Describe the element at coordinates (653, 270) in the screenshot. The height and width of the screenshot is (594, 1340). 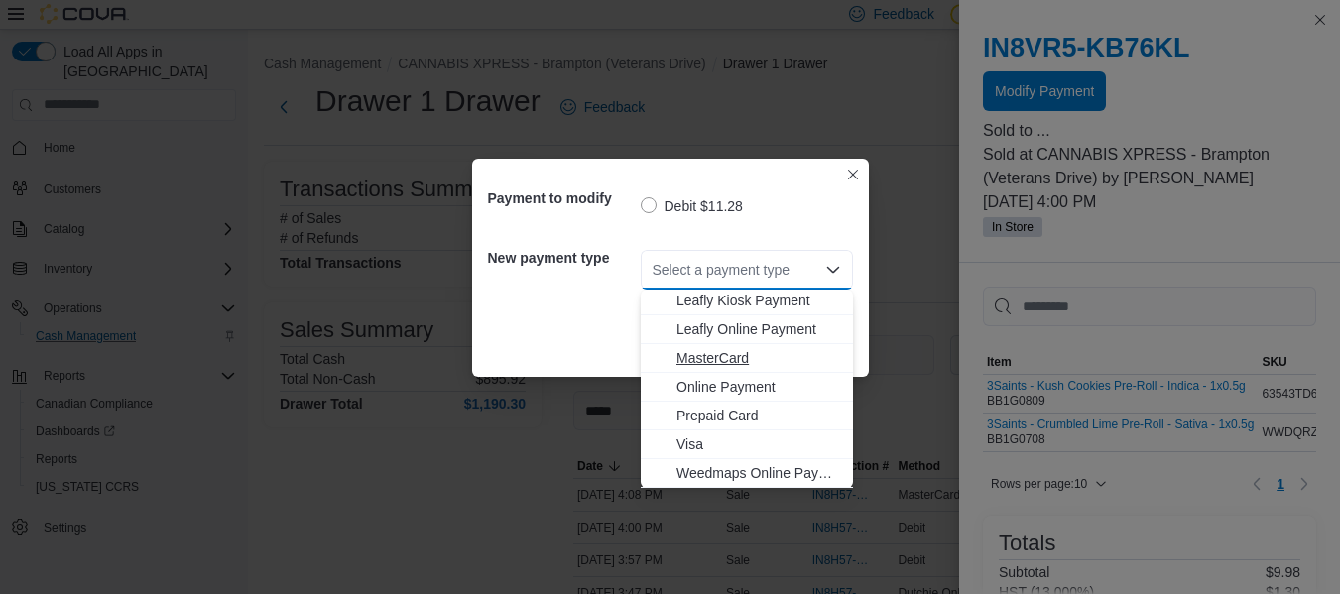
I see `input: Accessible screen reader label` at that location.